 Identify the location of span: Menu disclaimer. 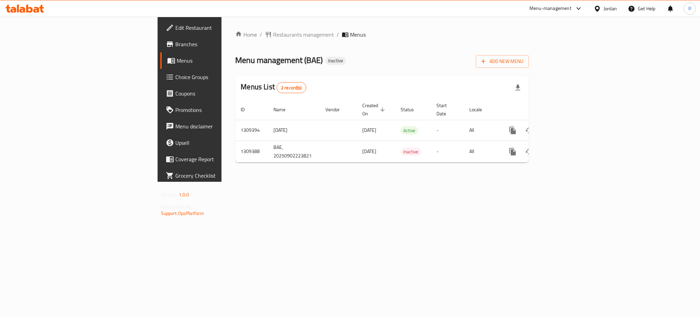
(222, 126).